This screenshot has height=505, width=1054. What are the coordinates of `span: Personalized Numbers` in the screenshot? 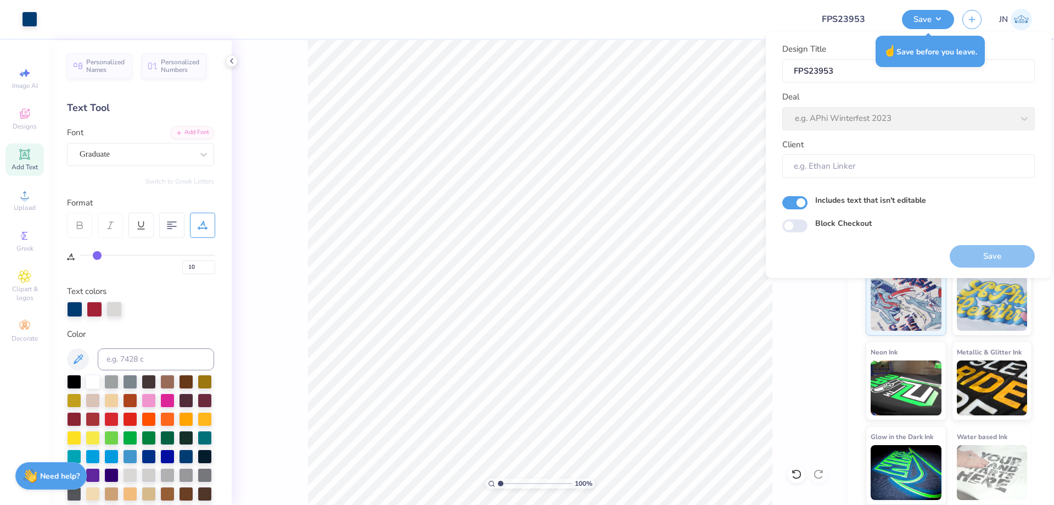 It's located at (180, 66).